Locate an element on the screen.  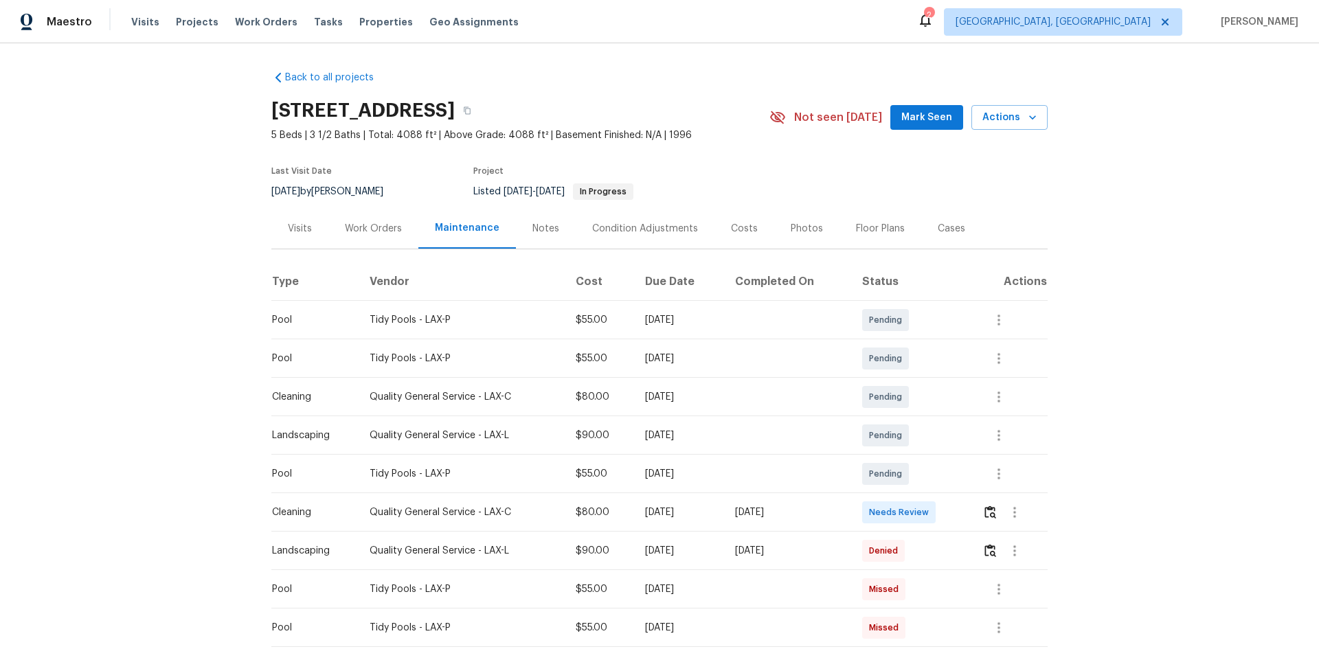
span: Properties is located at coordinates (386, 22).